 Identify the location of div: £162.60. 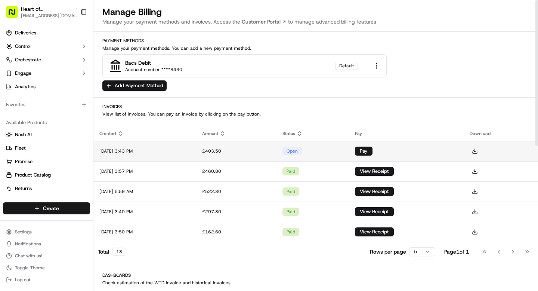
(236, 232).